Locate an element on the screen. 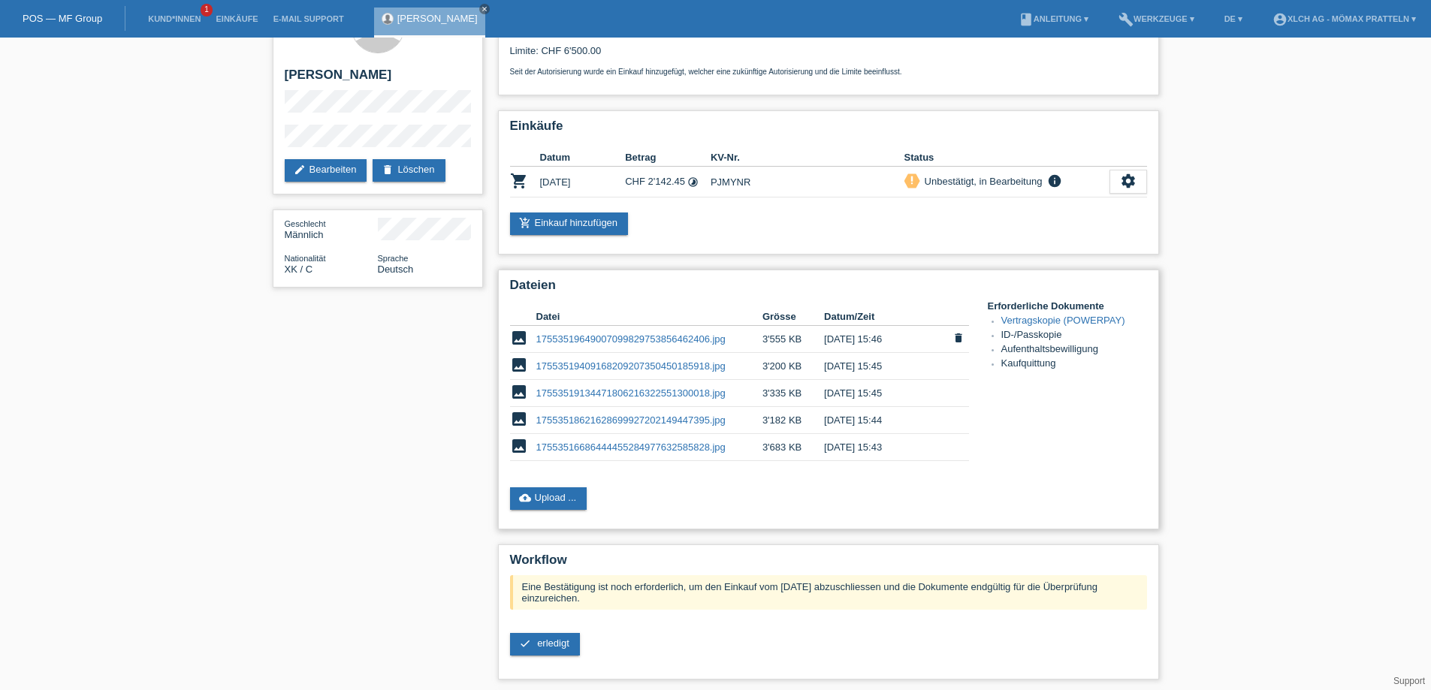 This screenshot has width=1431, height=690. td: 3'182 KB is located at coordinates (793, 421).